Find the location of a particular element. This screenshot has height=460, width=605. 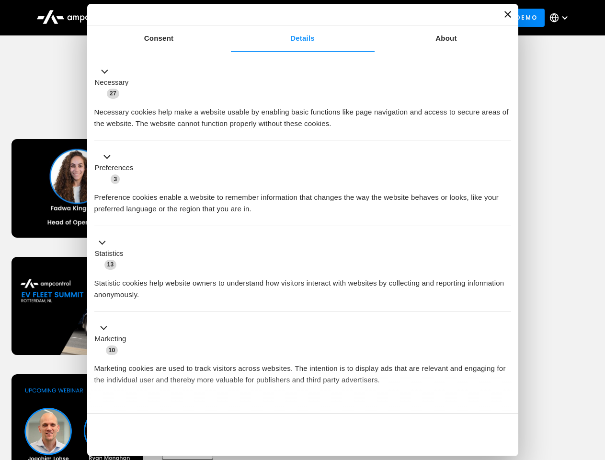

a: Consent is located at coordinates (159, 38).